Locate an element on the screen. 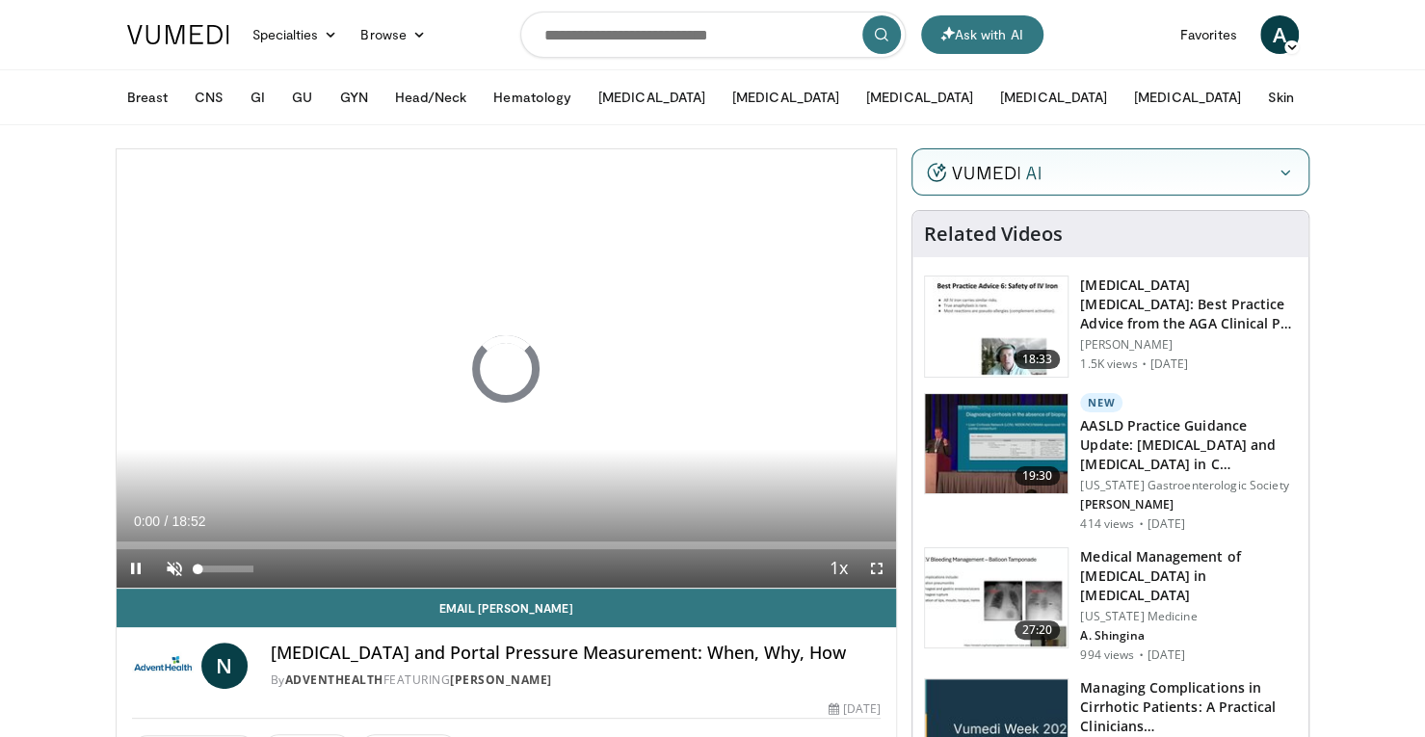 The height and width of the screenshot is (737, 1425). button: Ask with AI is located at coordinates (982, 35).